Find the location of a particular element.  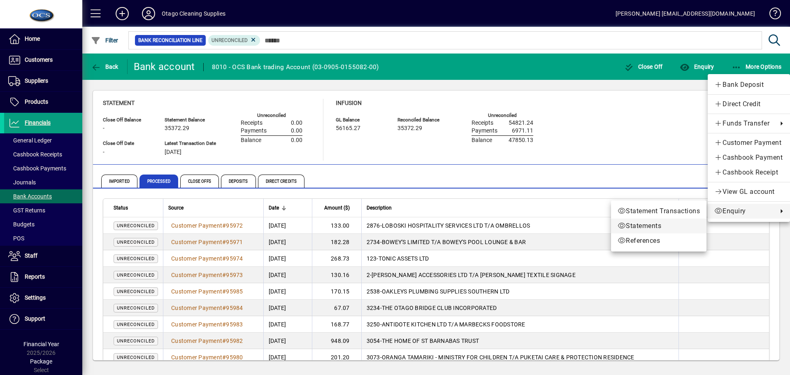

span: Statement Transactions is located at coordinates (659, 211).